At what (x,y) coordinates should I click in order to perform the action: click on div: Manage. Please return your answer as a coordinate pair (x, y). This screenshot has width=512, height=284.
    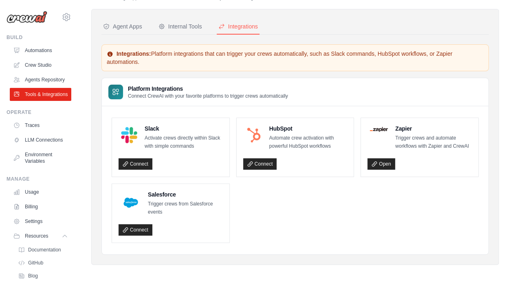
    Looking at the image, I should click on (39, 179).